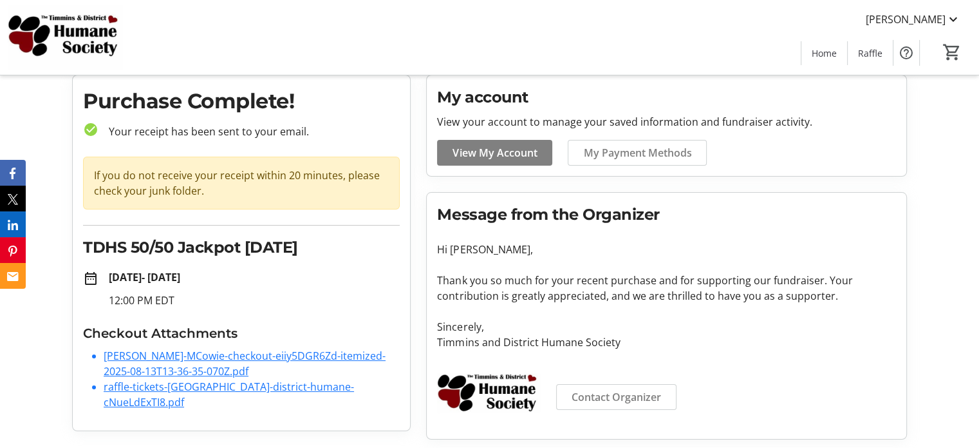 The image size is (979, 448). I want to click on a: My Payment Methods, so click(637, 153).